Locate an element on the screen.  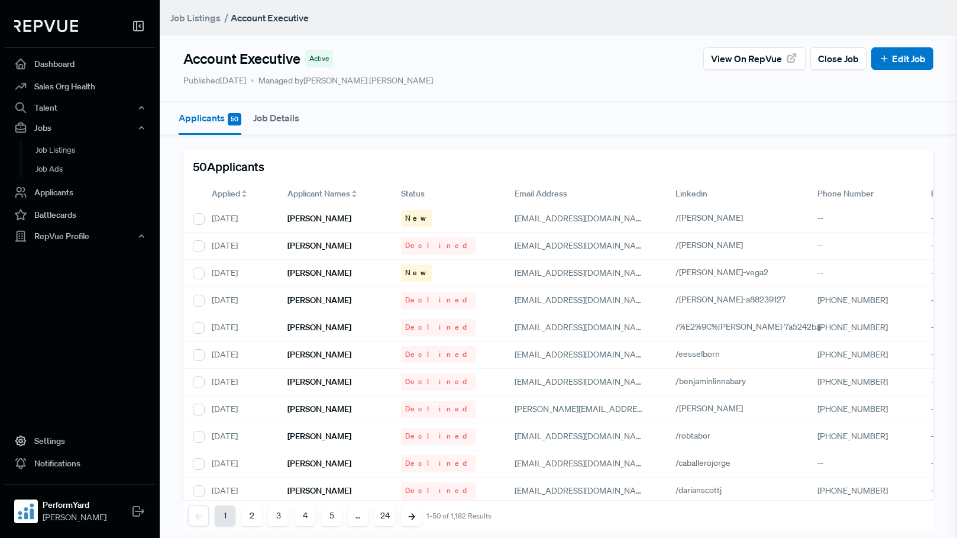
button: Edit Job is located at coordinates (902, 59).